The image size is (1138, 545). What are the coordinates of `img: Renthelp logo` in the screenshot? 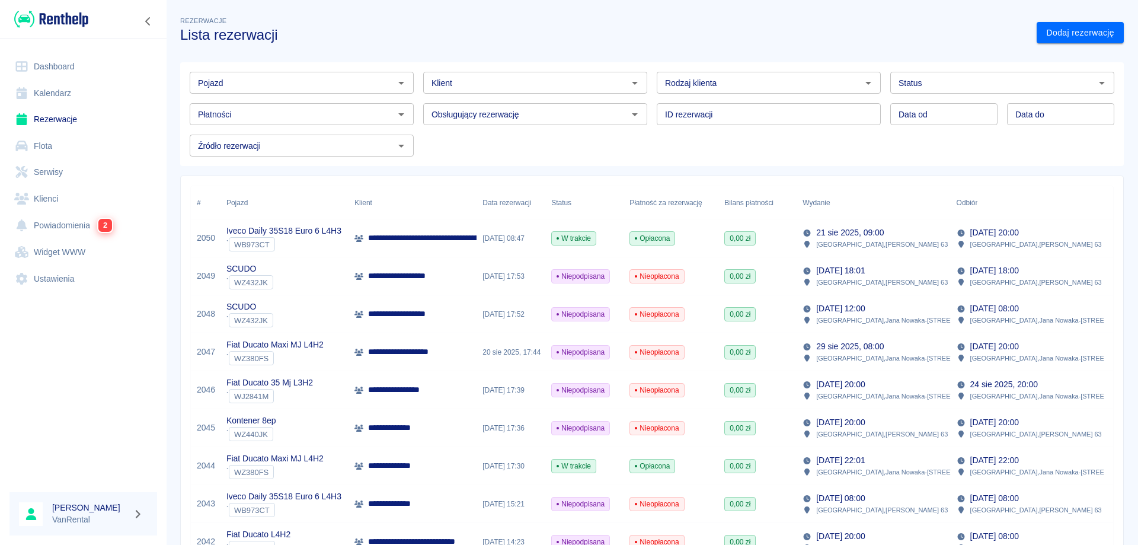 It's located at (51, 19).